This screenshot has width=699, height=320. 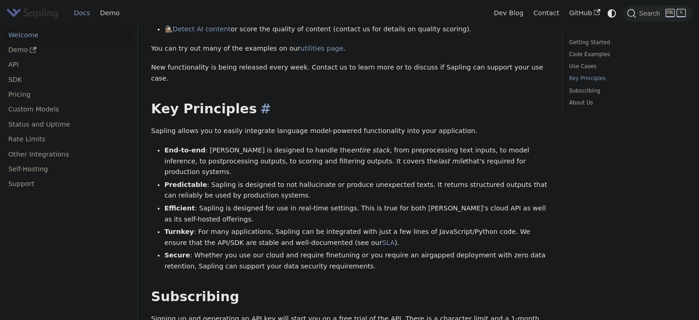 What do you see at coordinates (321, 48) in the screenshot?
I see `a: utilities page` at bounding box center [321, 48].